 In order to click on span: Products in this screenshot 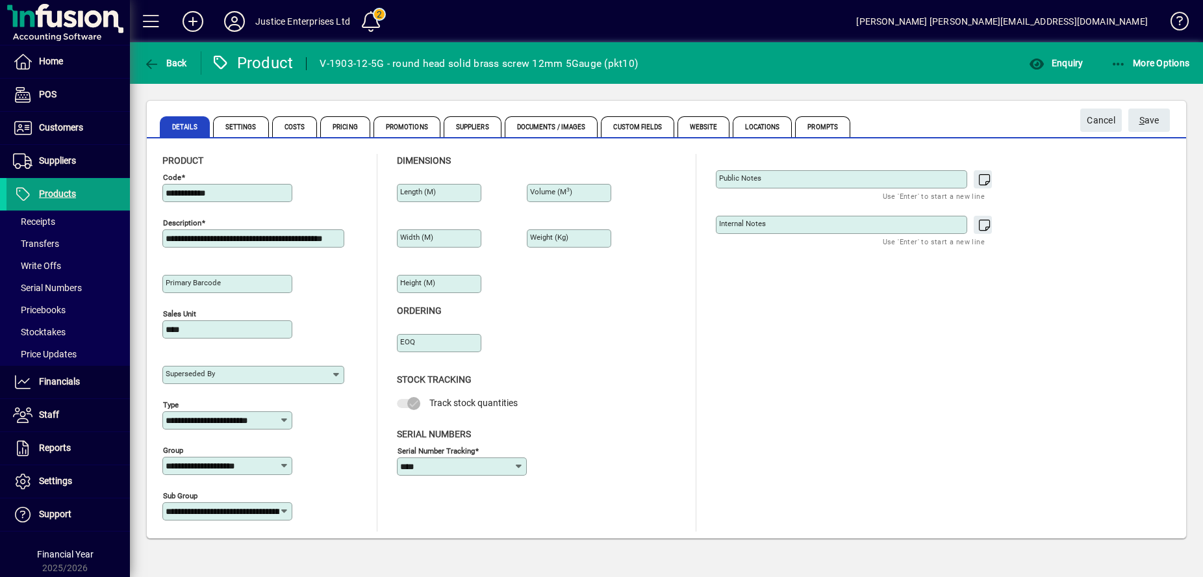, I will do `click(57, 194)`.